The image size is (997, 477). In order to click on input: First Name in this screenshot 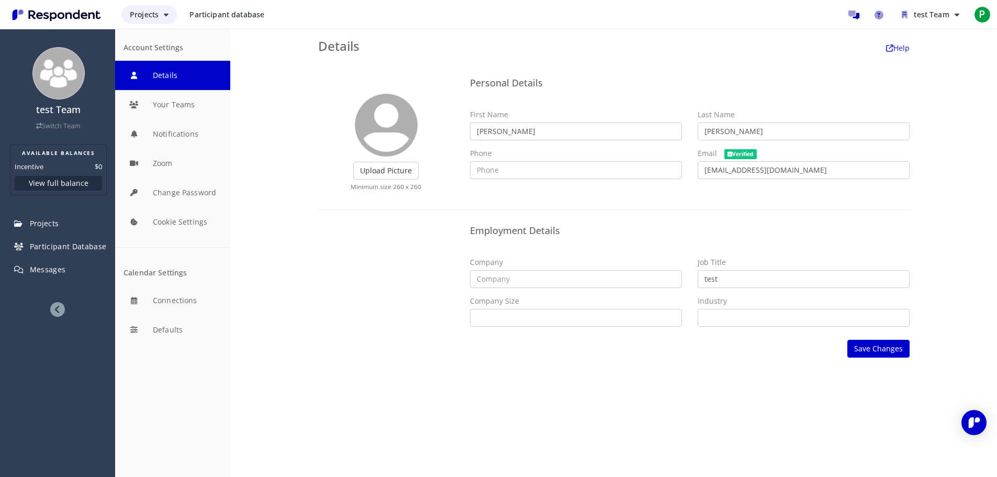, I will do `click(576, 131)`.